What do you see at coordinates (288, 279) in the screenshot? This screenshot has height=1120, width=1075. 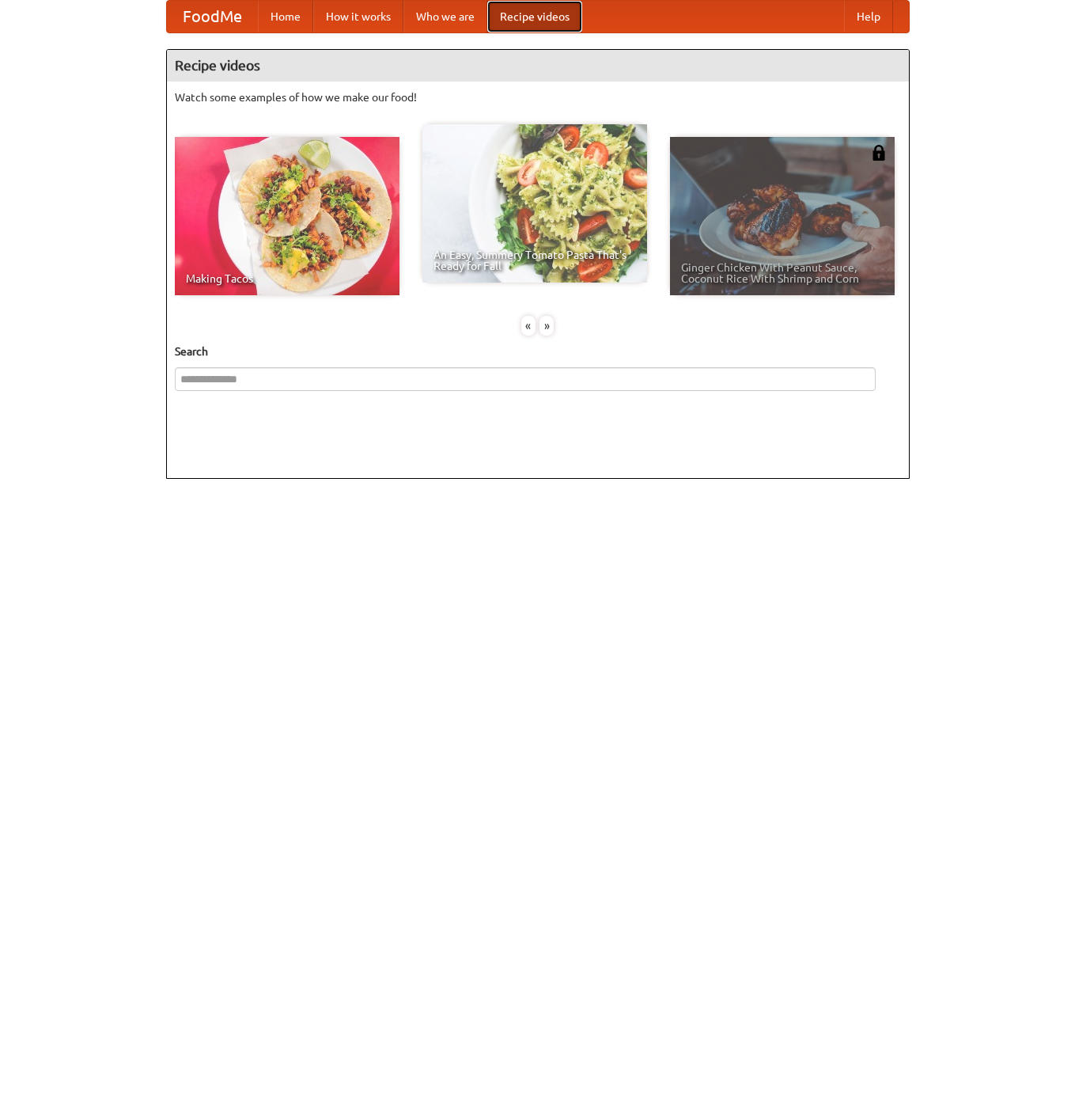 I see `span: Making Tacos` at bounding box center [288, 279].